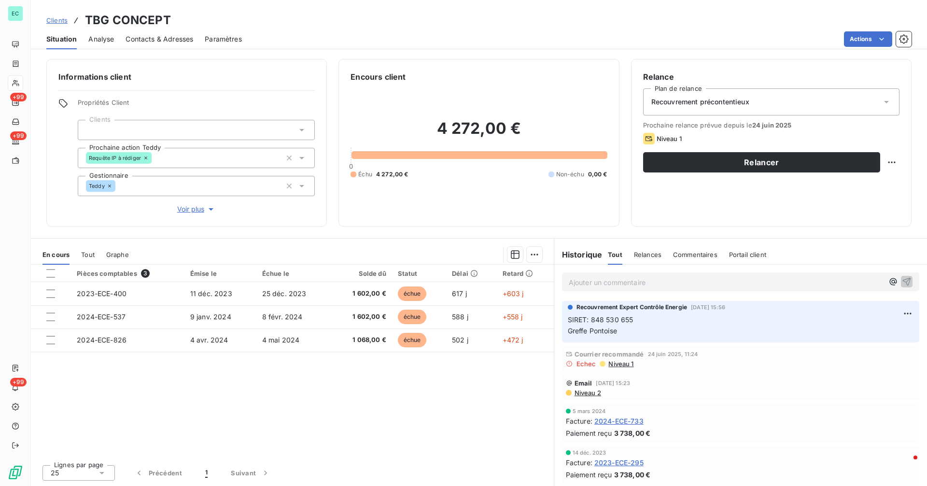 The width and height of the screenshot is (927, 486). What do you see at coordinates (159, 39) in the screenshot?
I see `span: Contacts & Adresses` at bounding box center [159, 39].